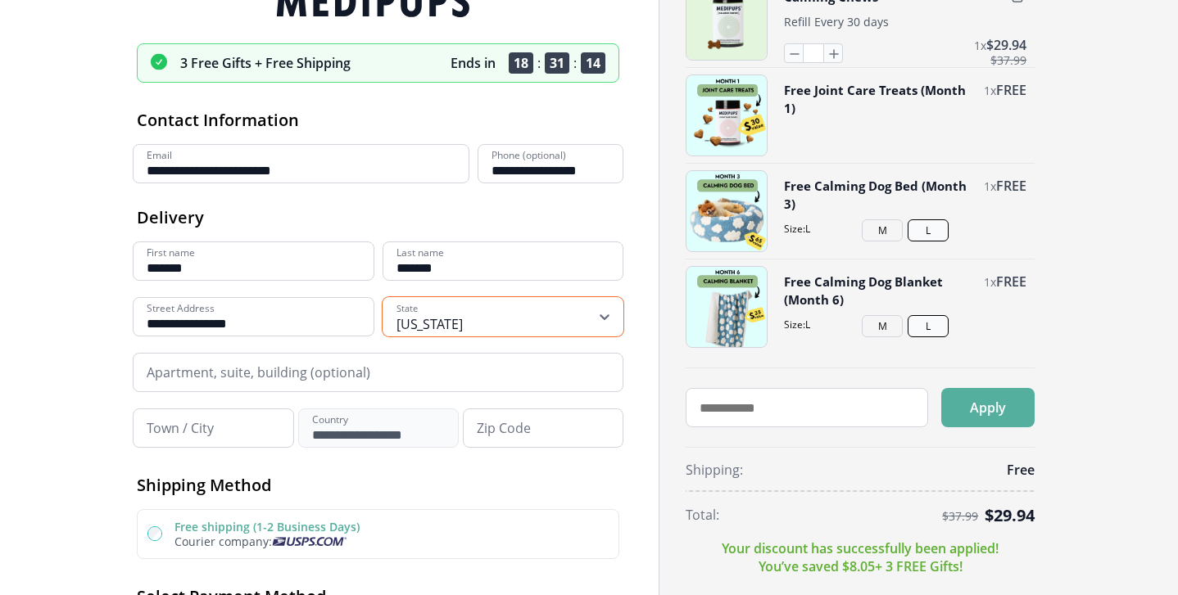 This screenshot has height=595, width=1178. I want to click on button: Free Calming Dog Bed (Month 3), so click(880, 195).